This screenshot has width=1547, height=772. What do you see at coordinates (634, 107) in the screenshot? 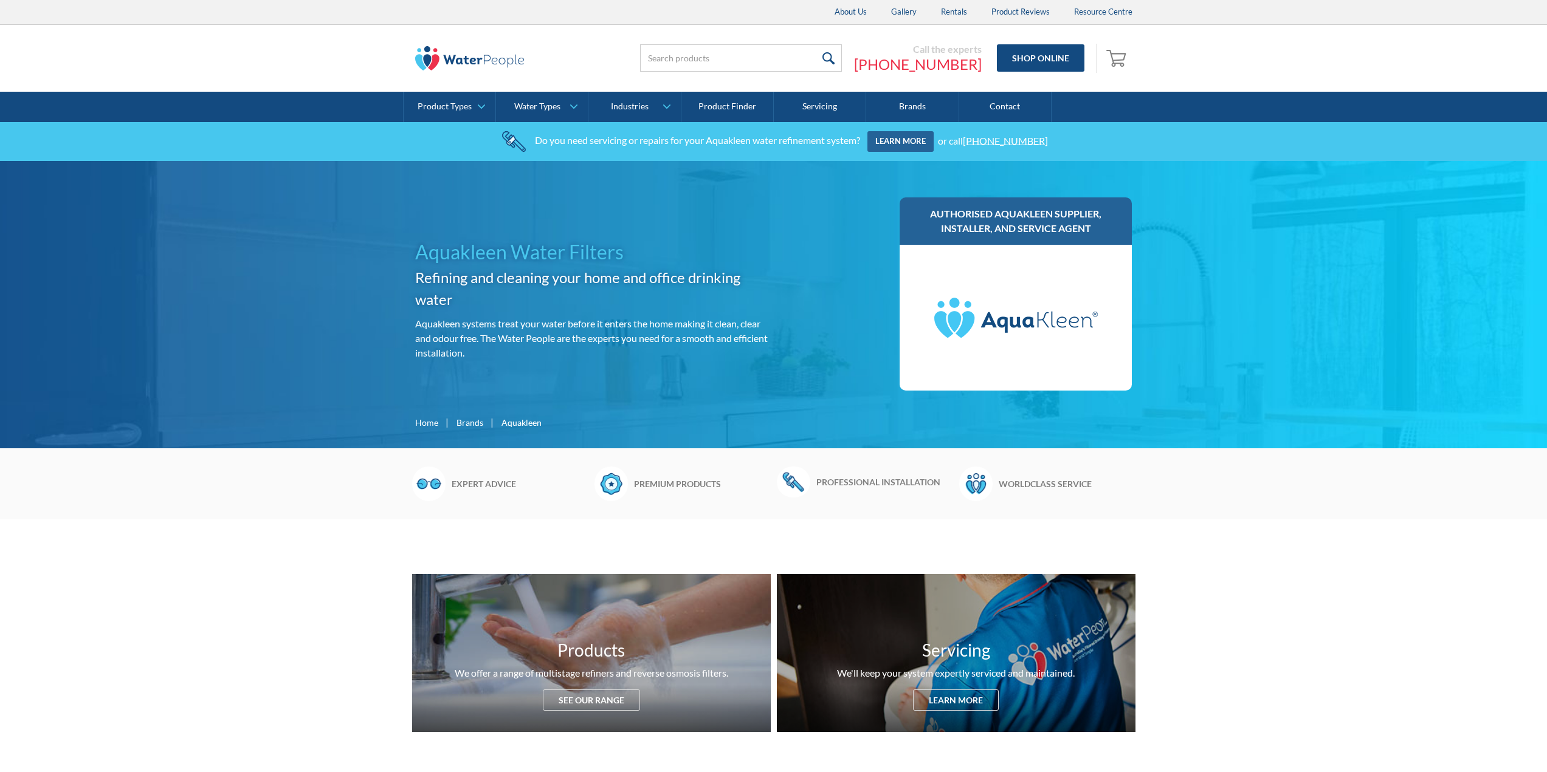
I see `a: Industries` at bounding box center [634, 107].